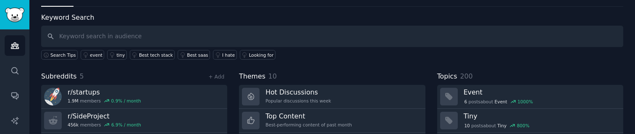  Describe the element at coordinates (525, 102) in the screenshot. I see `div: 1000 %` at that location.